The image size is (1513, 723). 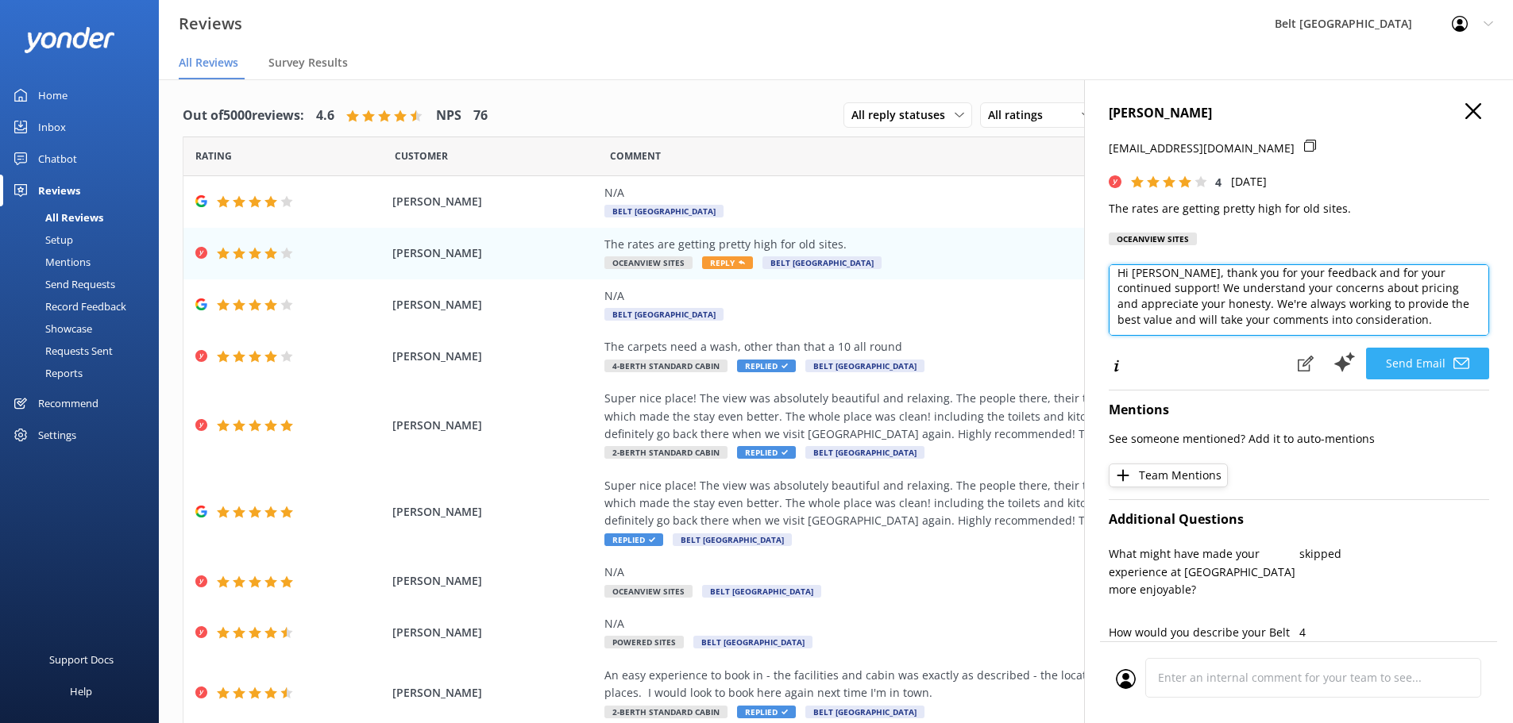 What do you see at coordinates (966, 245) in the screenshot?
I see `div: The rates are getting pretty high for old sites.` at bounding box center [966, 245].